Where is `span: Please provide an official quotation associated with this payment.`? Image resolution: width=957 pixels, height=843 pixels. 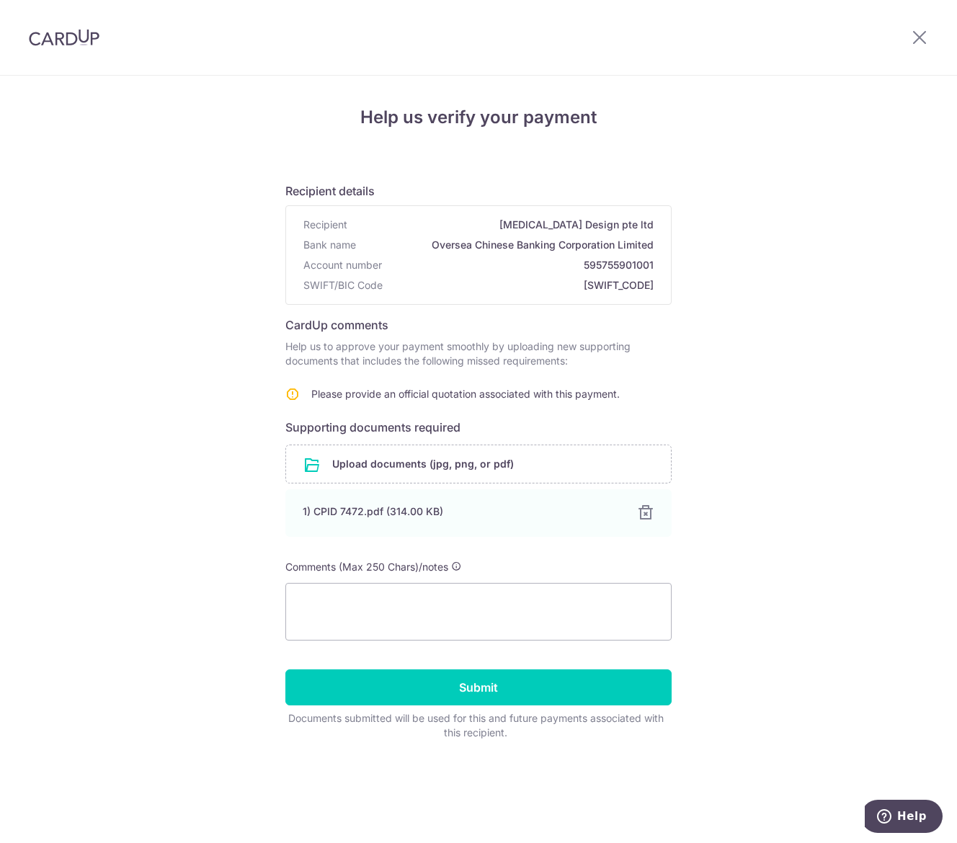
span: Please provide an official quotation associated with this payment. is located at coordinates (465, 393).